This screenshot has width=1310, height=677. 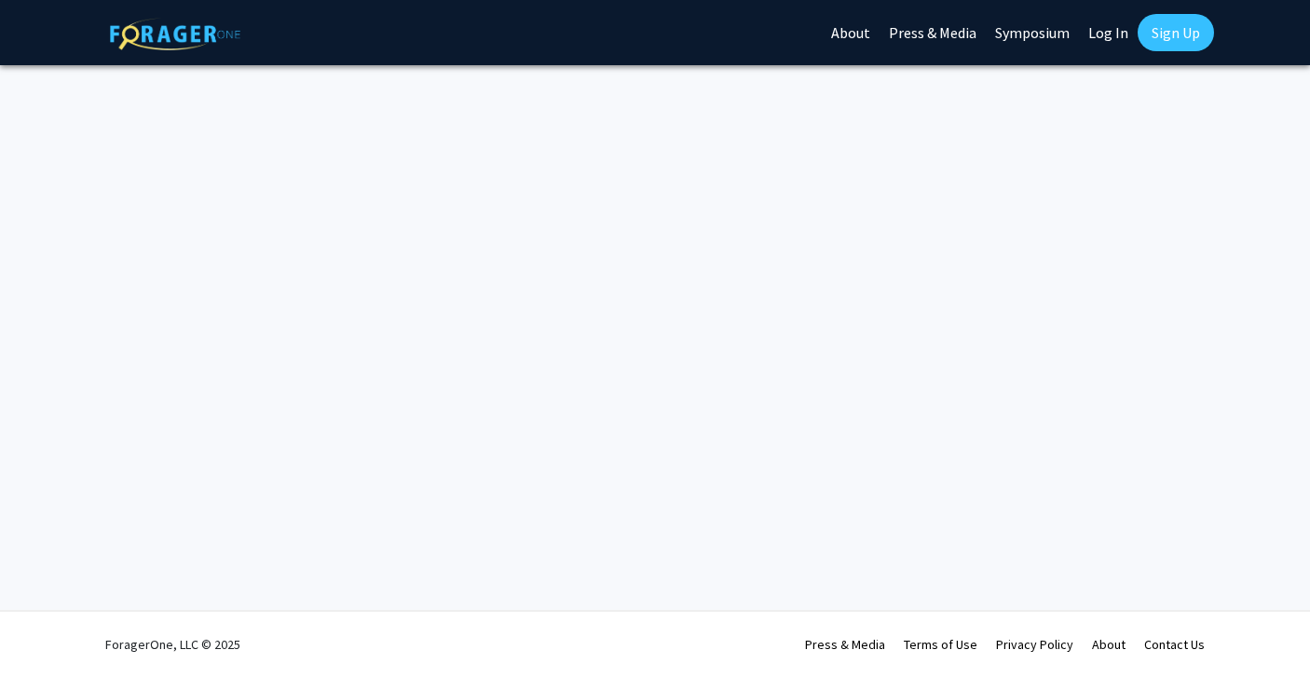 What do you see at coordinates (1176, 33) in the screenshot?
I see `a: Sign Up` at bounding box center [1176, 33].